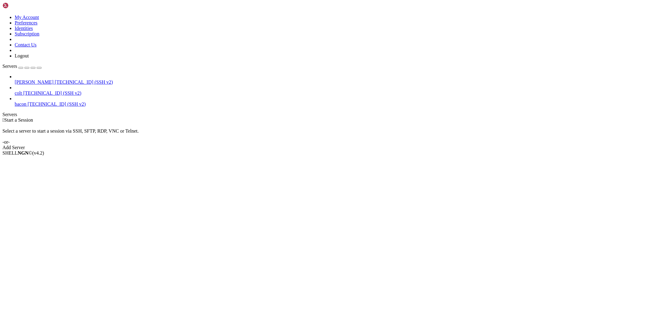 The image size is (652, 327). I want to click on span: Start a Session, so click(19, 120).